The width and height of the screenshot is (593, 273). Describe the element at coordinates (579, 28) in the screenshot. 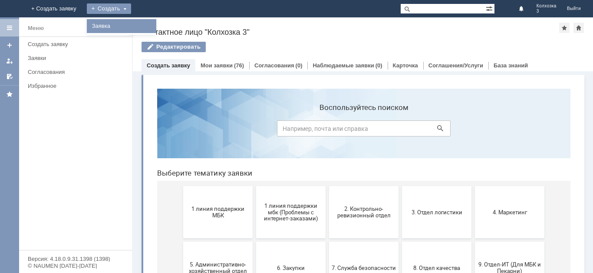

I see `div: Сделать домашней страницей` at that location.